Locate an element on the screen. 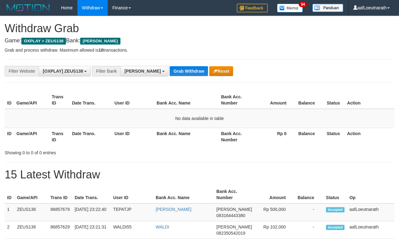 This screenshot has height=239, width=399. h1: 15 Latest Withdraw is located at coordinates (200, 175).